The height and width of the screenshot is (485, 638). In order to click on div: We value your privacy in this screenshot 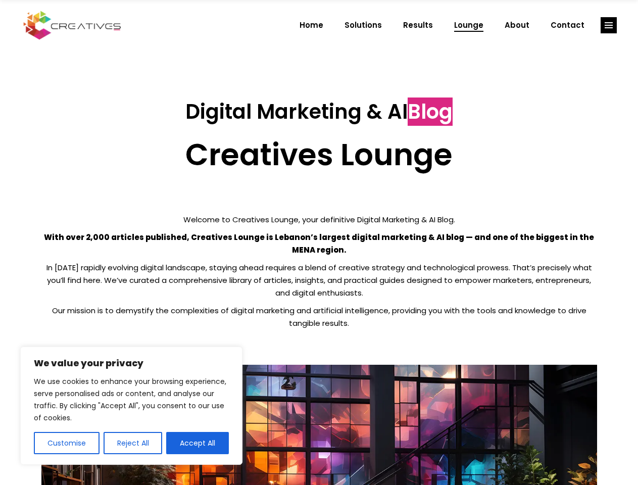, I will do `click(131, 406)`.